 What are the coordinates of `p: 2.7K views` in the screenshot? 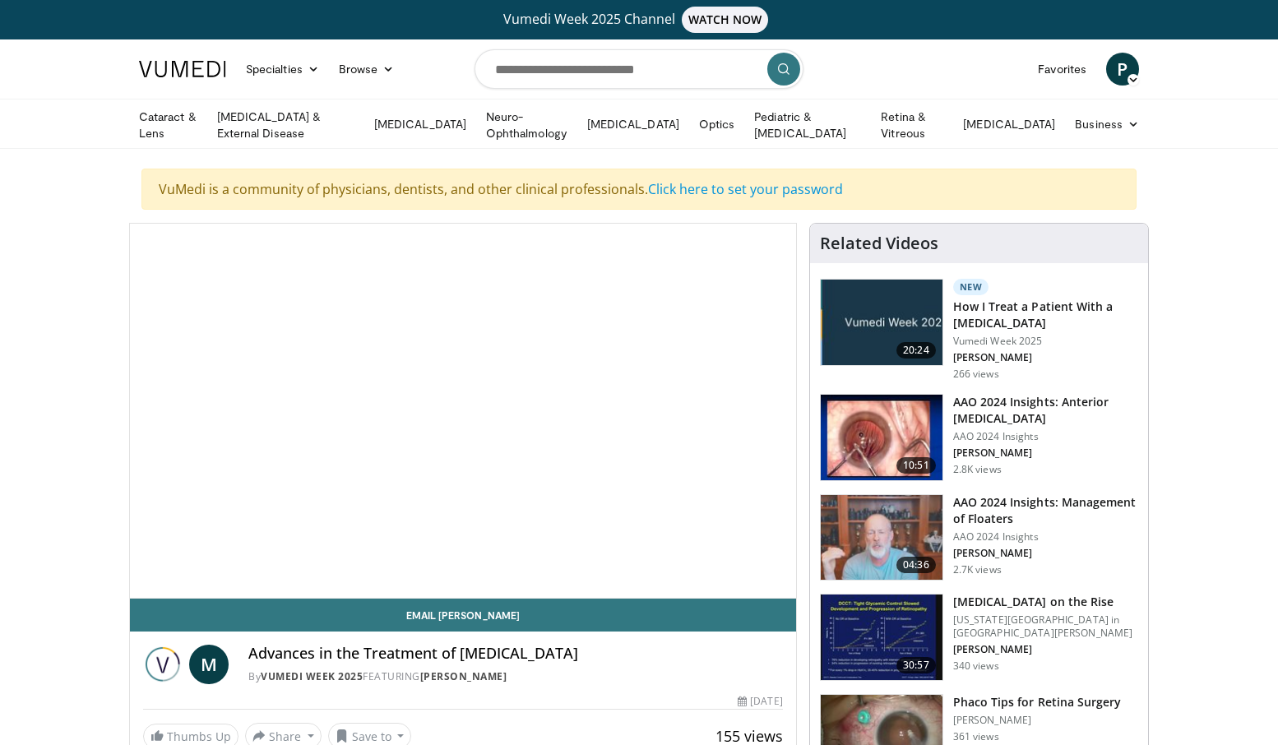 It's located at (977, 570).